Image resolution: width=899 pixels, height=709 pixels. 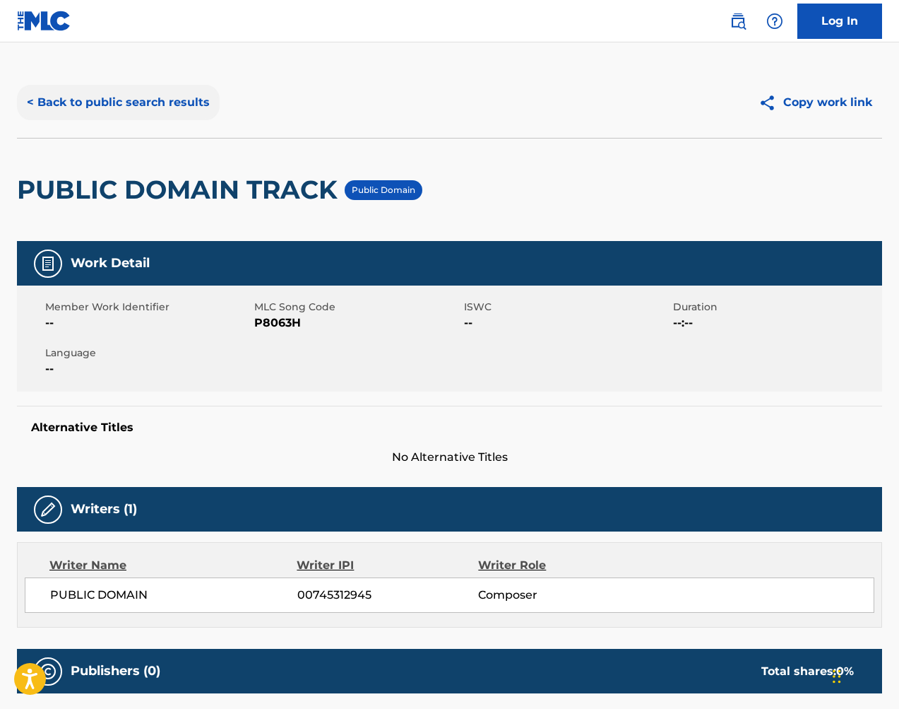 What do you see at coordinates (388, 595) in the screenshot?
I see `span: 00745312945` at bounding box center [388, 595].